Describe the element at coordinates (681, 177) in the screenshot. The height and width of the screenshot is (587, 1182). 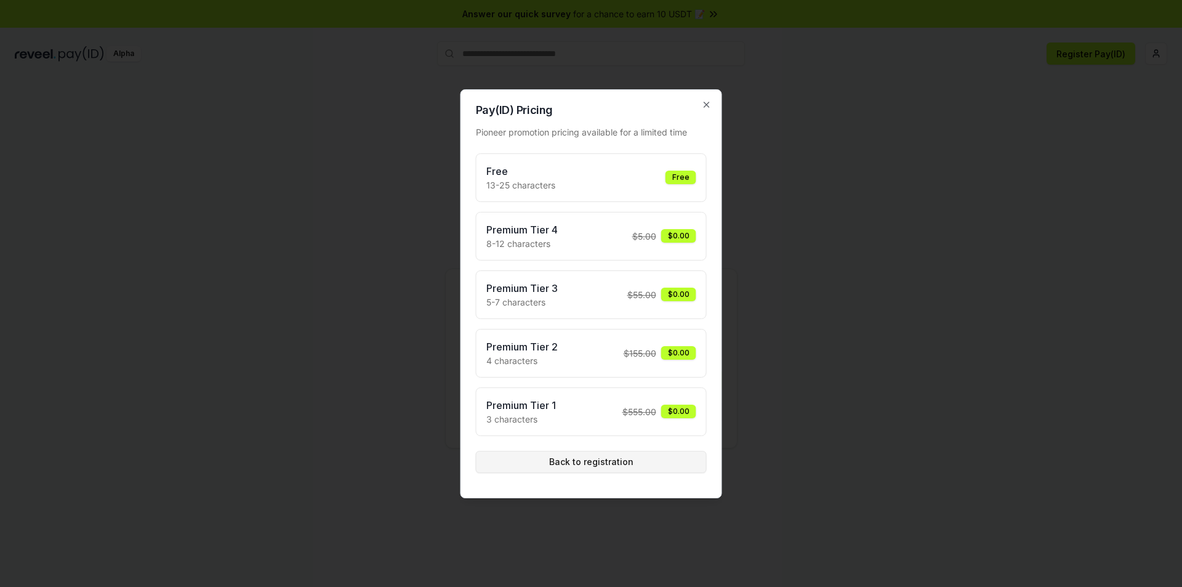
I see `div: Free` at that location.